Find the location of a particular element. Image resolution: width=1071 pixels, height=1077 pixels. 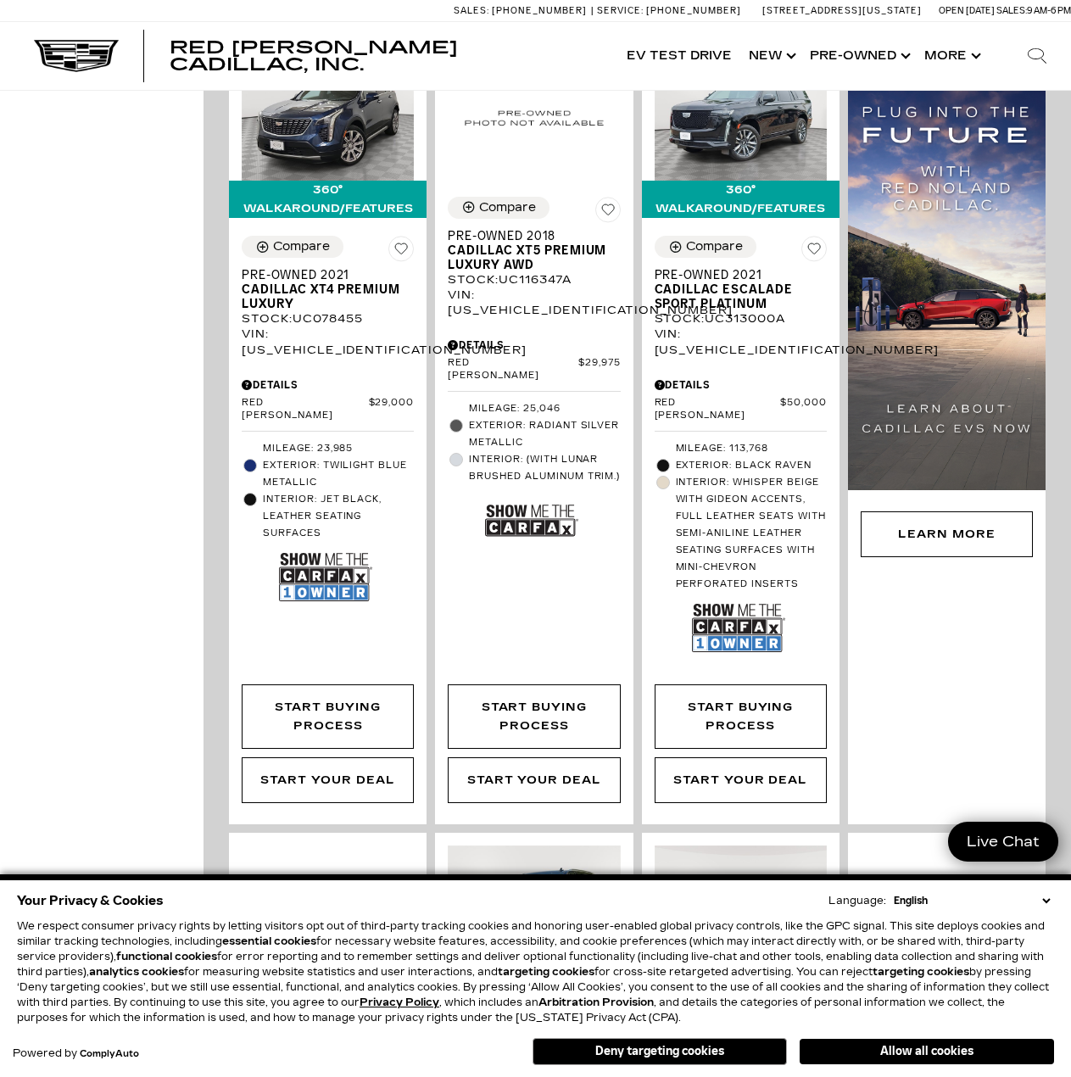

strong: Arbitration Provision is located at coordinates (596, 1003).